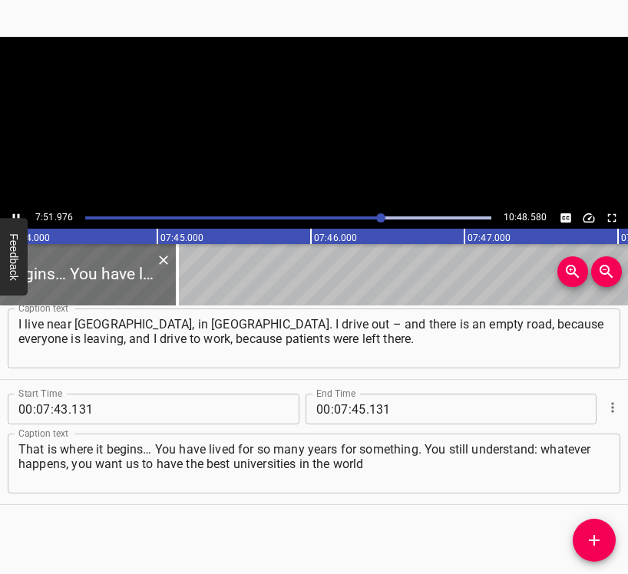  I want to click on text: 07:45.000, so click(182, 238).